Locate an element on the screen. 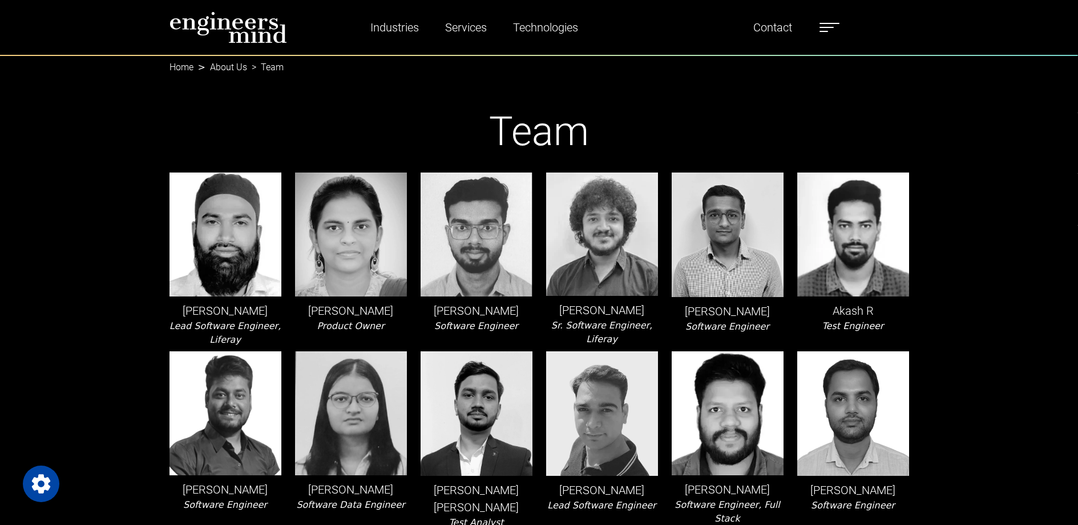 This screenshot has height=525, width=1078. i: Lead Software Engineer, Liferay is located at coordinates (225, 332).